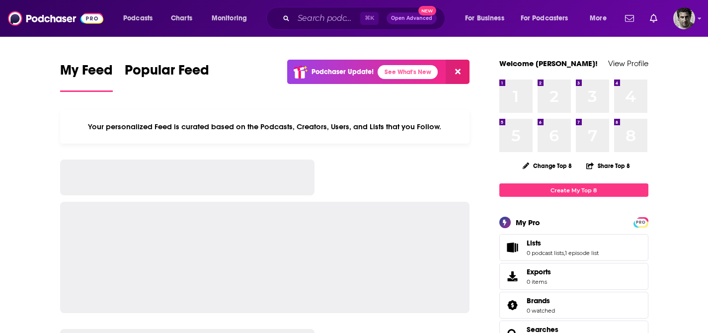  Describe the element at coordinates (484, 18) in the screenshot. I see `span: For Business` at that location.